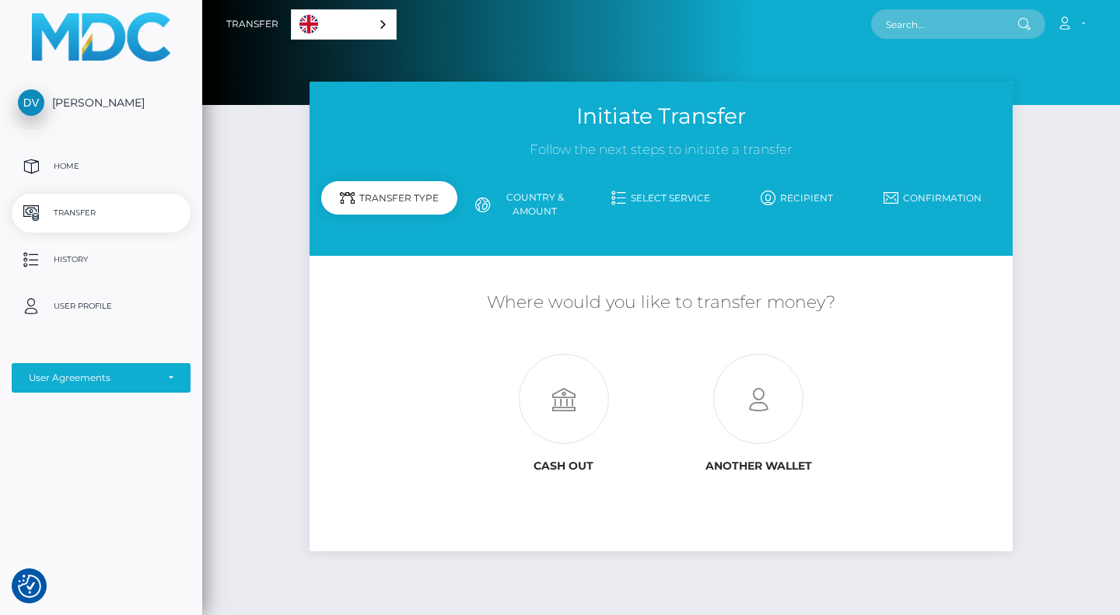 Image resolution: width=1120 pixels, height=615 pixels. I want to click on a: English, so click(344, 24).